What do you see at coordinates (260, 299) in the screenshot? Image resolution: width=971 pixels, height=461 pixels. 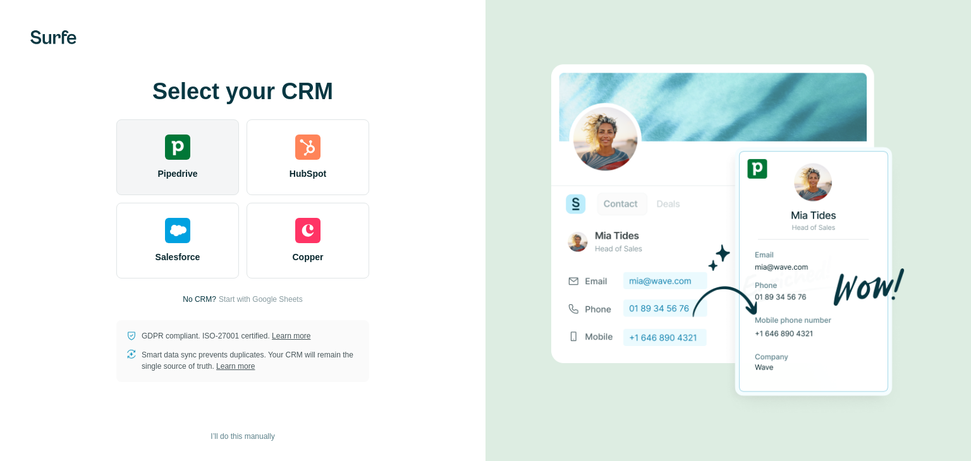 I see `button: Start with Google Sheets` at bounding box center [260, 299].